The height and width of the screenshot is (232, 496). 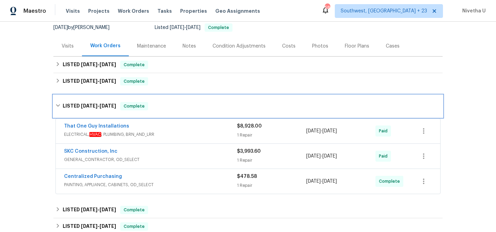 What do you see at coordinates (247, 176) in the screenshot?
I see `span: $478.58` at bounding box center [247, 176].